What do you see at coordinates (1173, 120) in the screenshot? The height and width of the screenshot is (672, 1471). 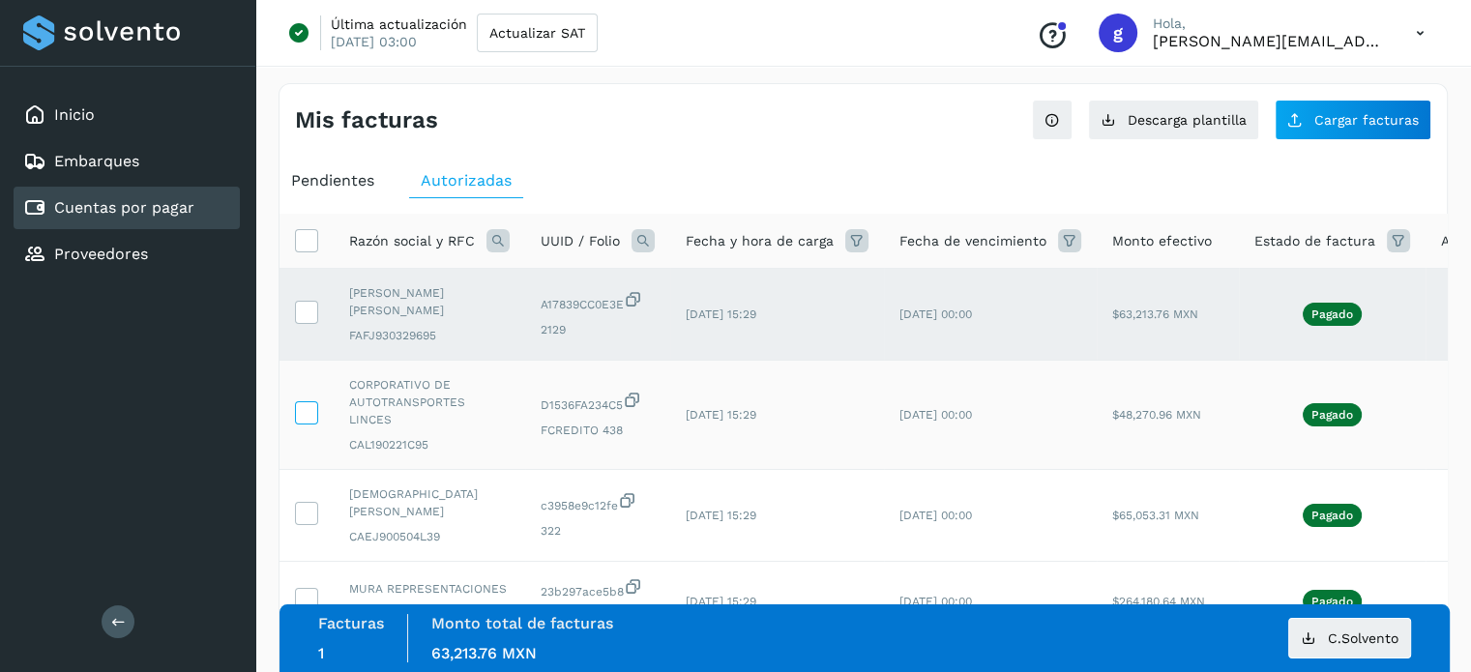 I see `button: Descarga plantilla` at bounding box center [1173, 120].